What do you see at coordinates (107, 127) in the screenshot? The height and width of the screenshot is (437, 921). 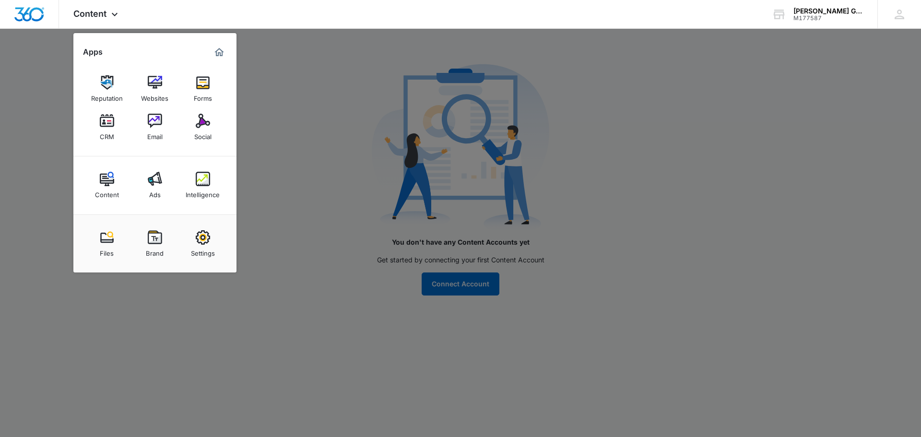 I see `a: CRM` at bounding box center [107, 127].